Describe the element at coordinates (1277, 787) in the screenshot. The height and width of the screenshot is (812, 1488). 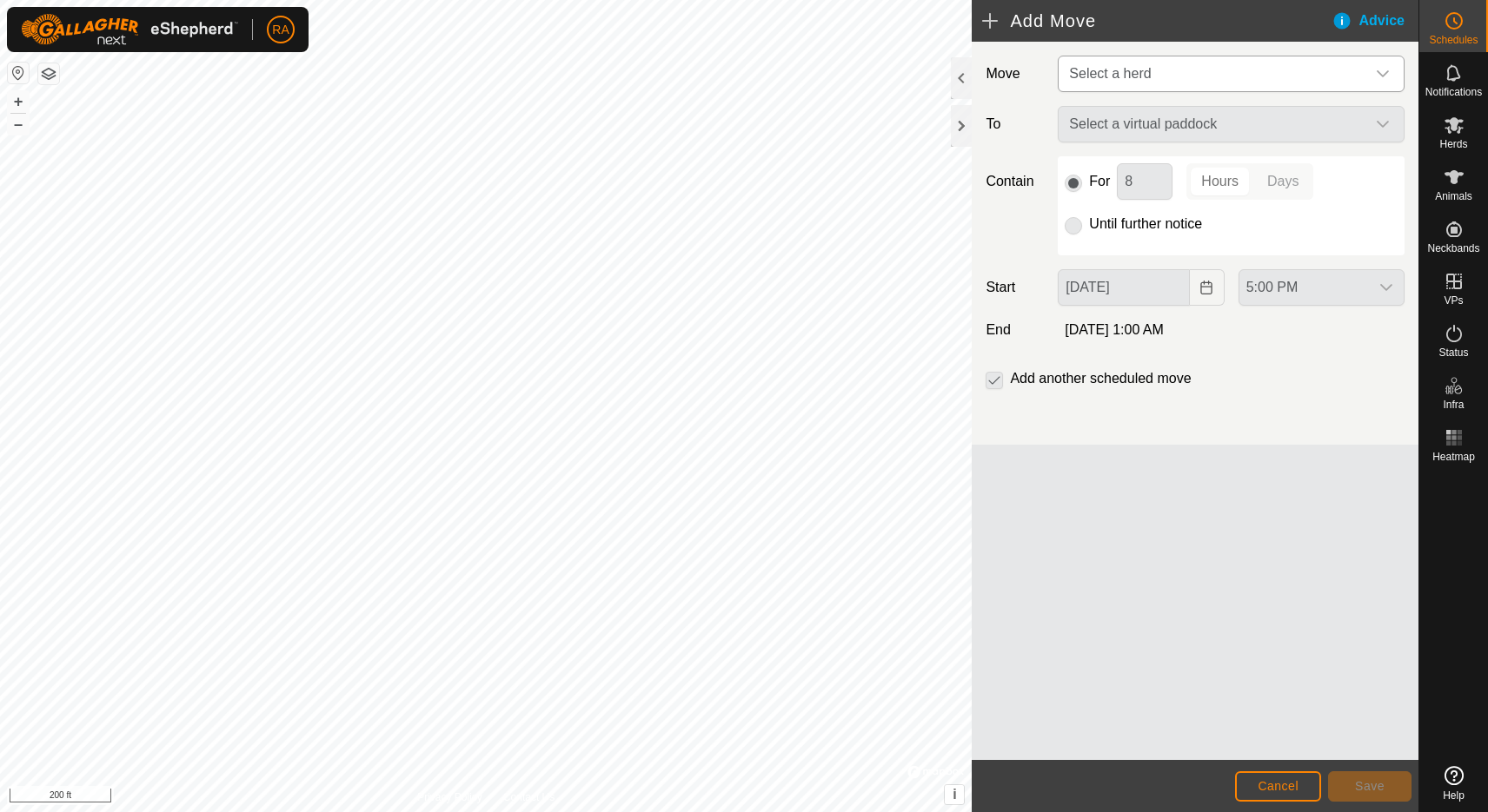
I see `button: Cancel` at that location.